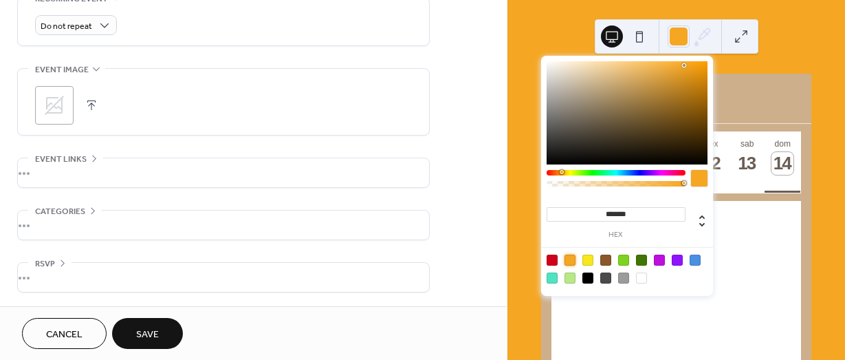 This screenshot has width=845, height=360. I want to click on label: hex, so click(616, 234).